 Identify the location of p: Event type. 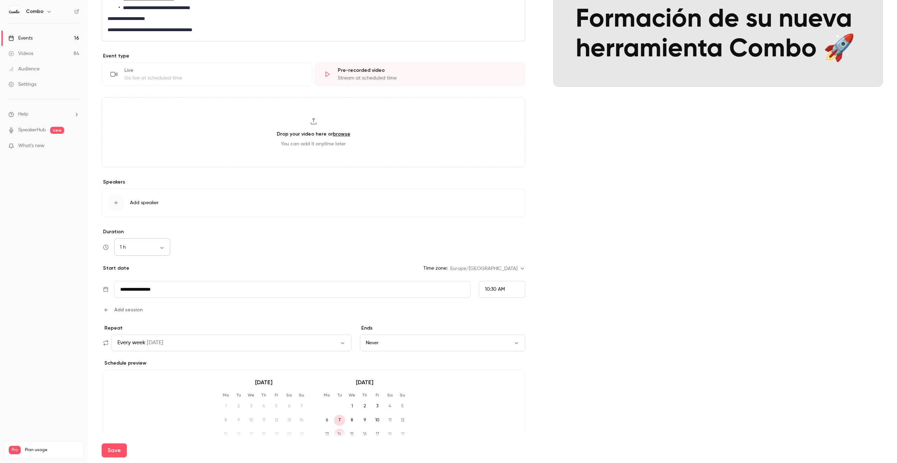
(313, 56).